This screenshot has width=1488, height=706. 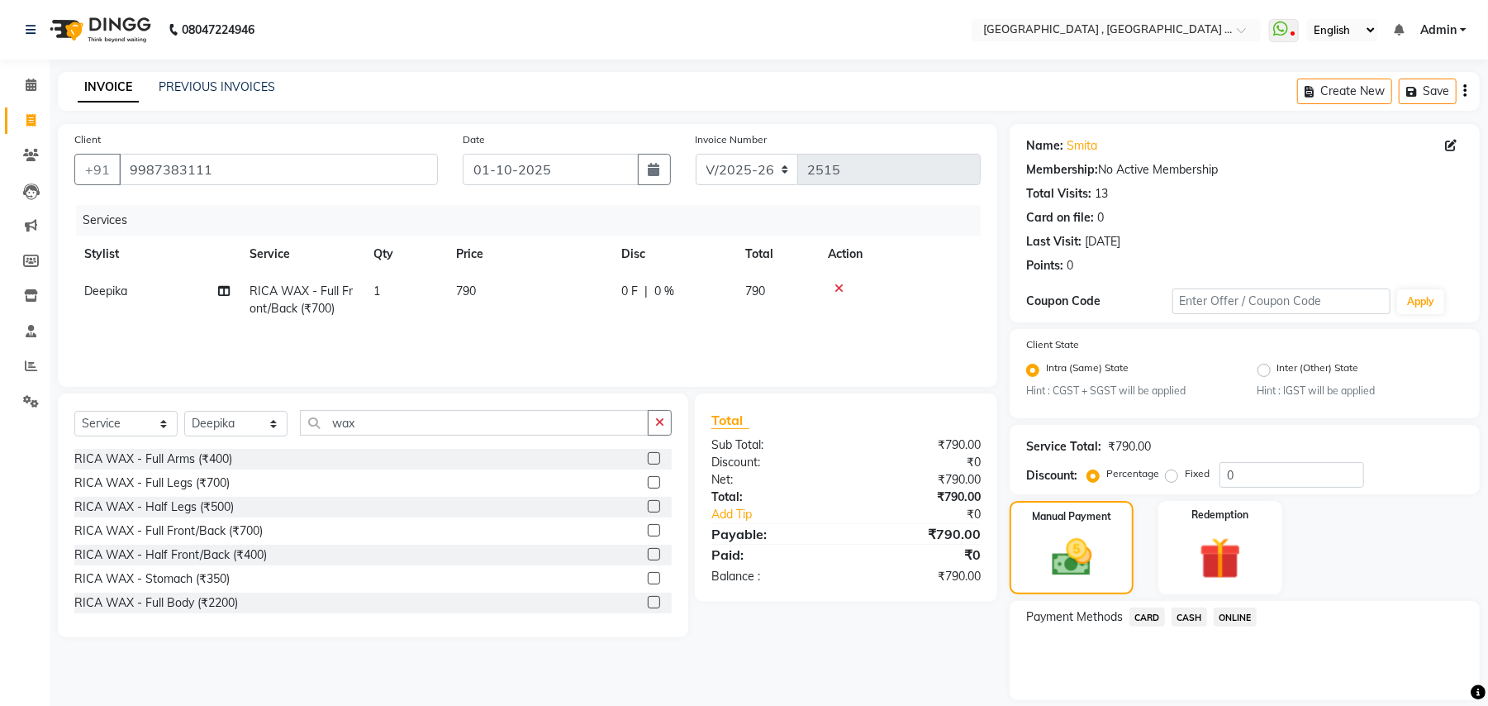 I want to click on span: 1, so click(x=377, y=291).